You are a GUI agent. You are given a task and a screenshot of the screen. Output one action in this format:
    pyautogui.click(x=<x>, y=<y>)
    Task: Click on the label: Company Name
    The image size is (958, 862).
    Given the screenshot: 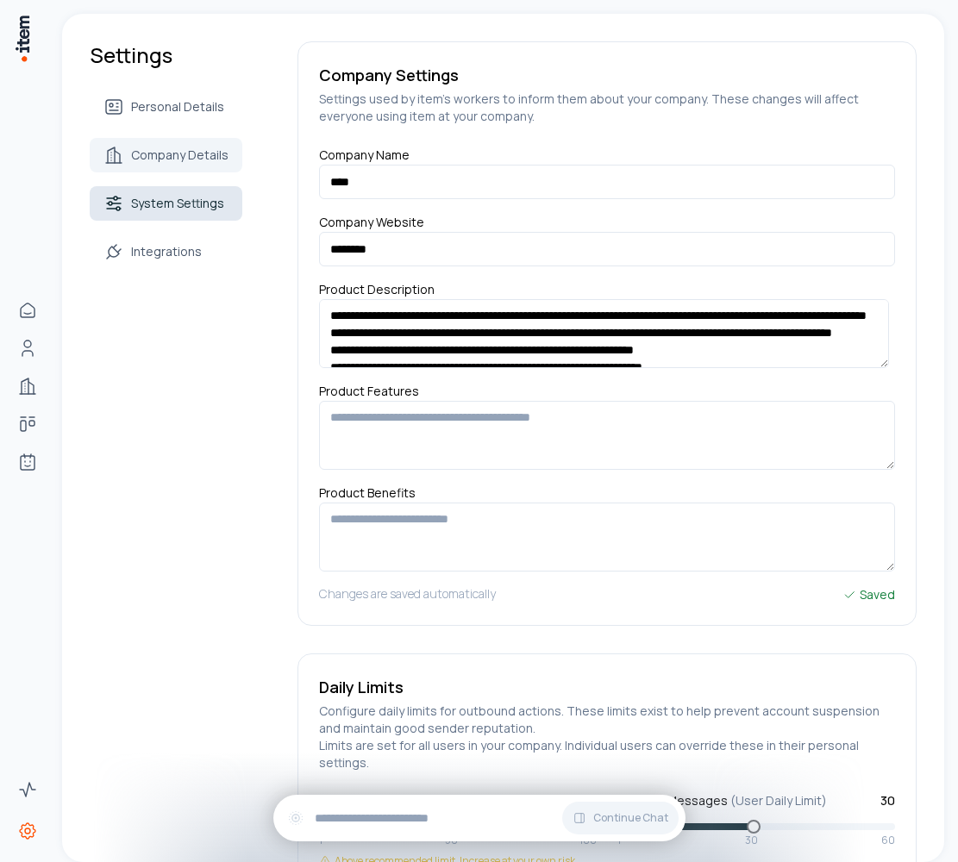 What is the action you would take?
    pyautogui.click(x=364, y=158)
    